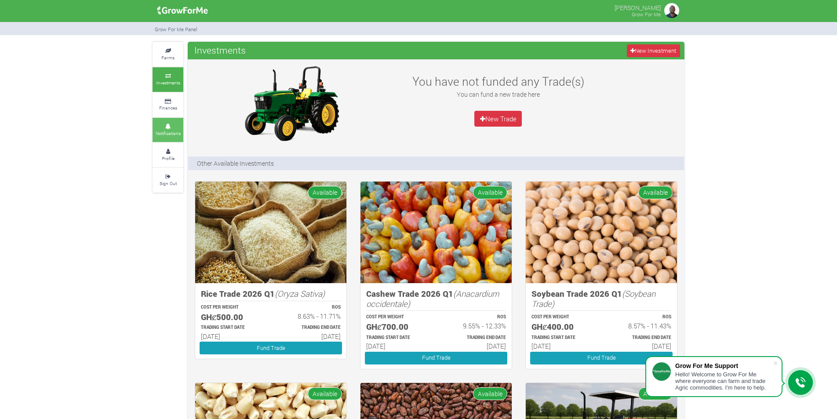  I want to click on a: Finances, so click(168, 105).